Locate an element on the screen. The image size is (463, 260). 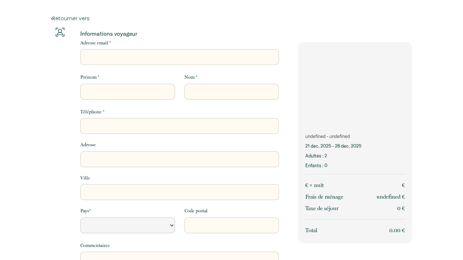
label: Pays is located at coordinates (85, 211).